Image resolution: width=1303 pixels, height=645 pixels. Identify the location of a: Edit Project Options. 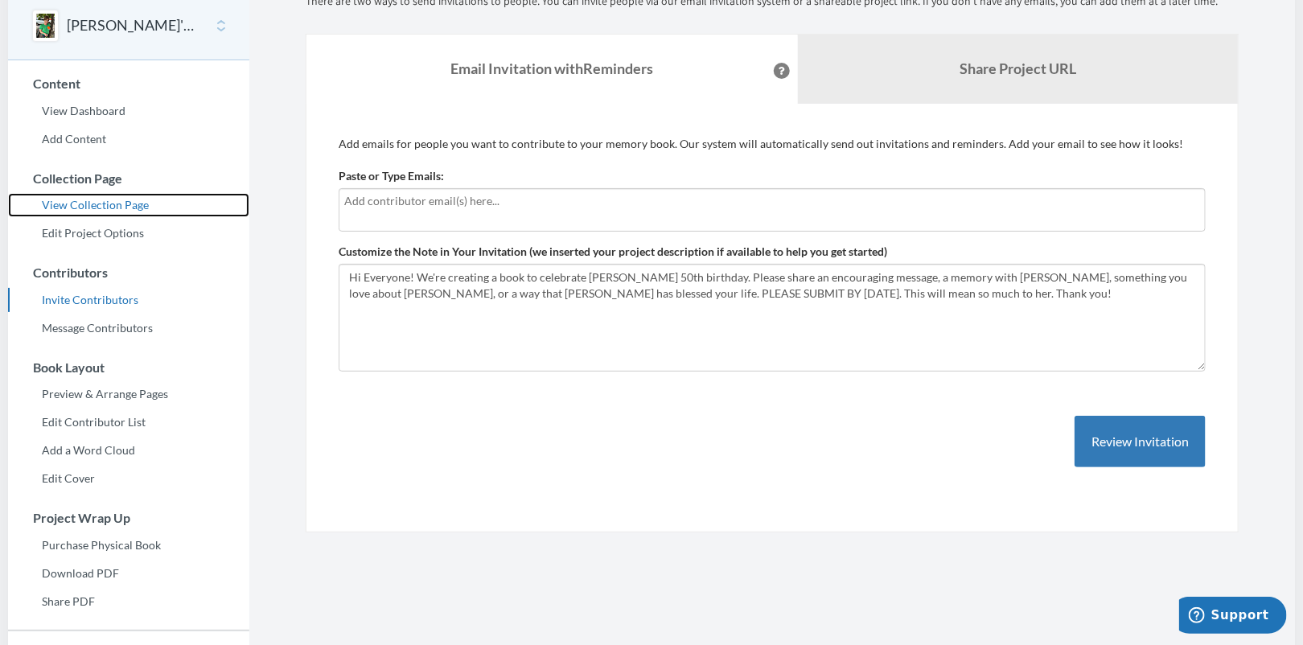
(129, 233).